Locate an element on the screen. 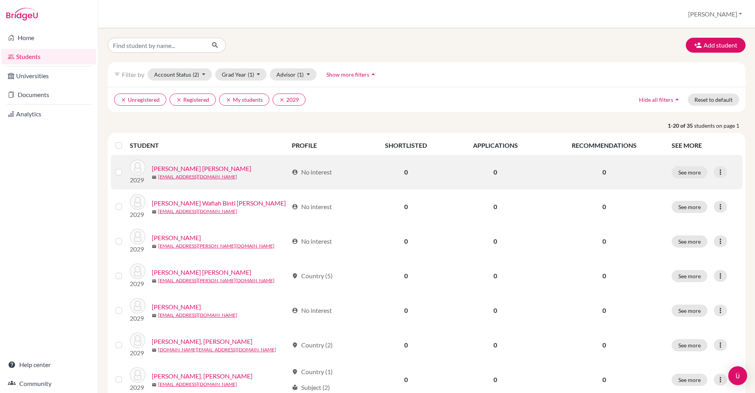 This screenshot has width=755, height=393. span: local_library is located at coordinates (295, 388).